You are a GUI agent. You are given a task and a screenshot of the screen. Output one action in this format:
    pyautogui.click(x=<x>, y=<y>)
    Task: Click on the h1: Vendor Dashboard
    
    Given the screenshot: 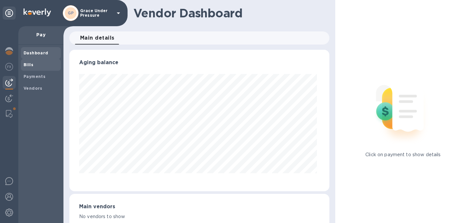 What is the action you would take?
    pyautogui.click(x=229, y=13)
    